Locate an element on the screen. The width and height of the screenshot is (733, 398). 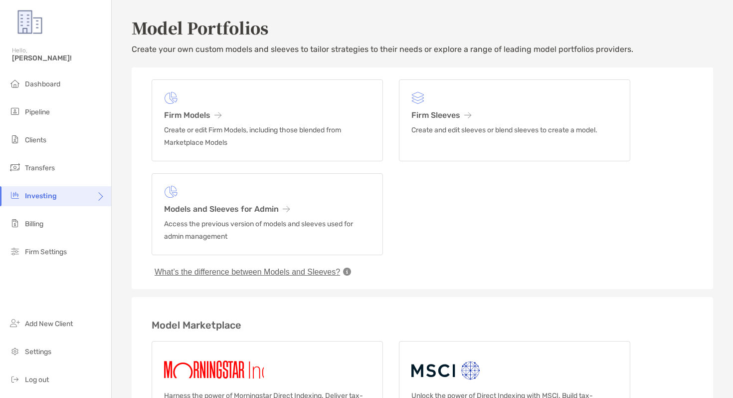
h3: Model Marketplace is located at coordinates (423, 325).